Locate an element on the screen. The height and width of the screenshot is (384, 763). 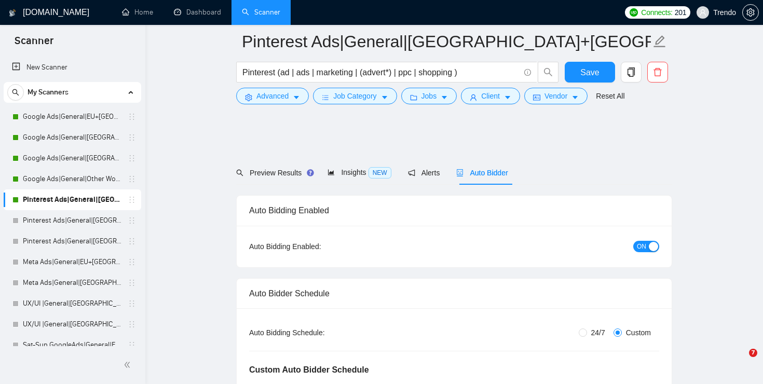
a: searchScanner is located at coordinates (261, 12).